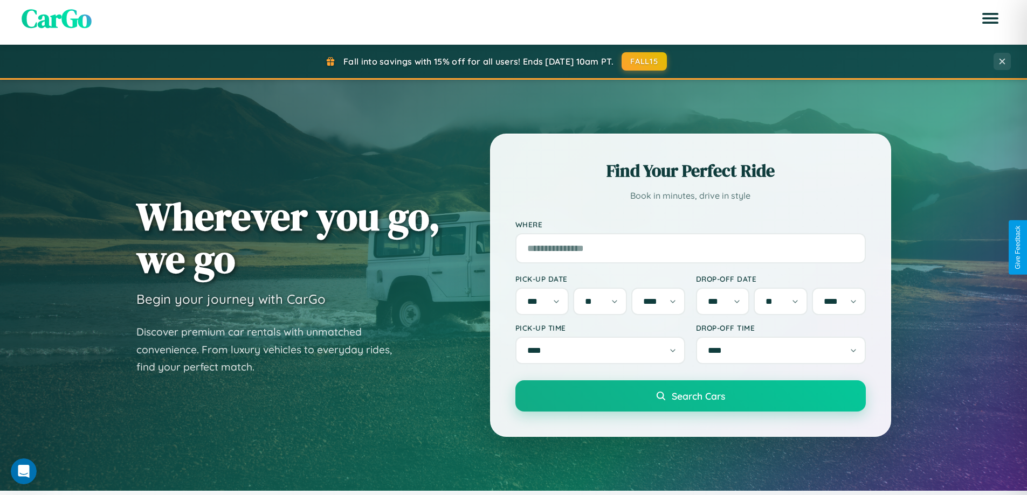 The image size is (1027, 495). Describe the element at coordinates (1018, 247) in the screenshot. I see `div: Give Feedback` at that location.